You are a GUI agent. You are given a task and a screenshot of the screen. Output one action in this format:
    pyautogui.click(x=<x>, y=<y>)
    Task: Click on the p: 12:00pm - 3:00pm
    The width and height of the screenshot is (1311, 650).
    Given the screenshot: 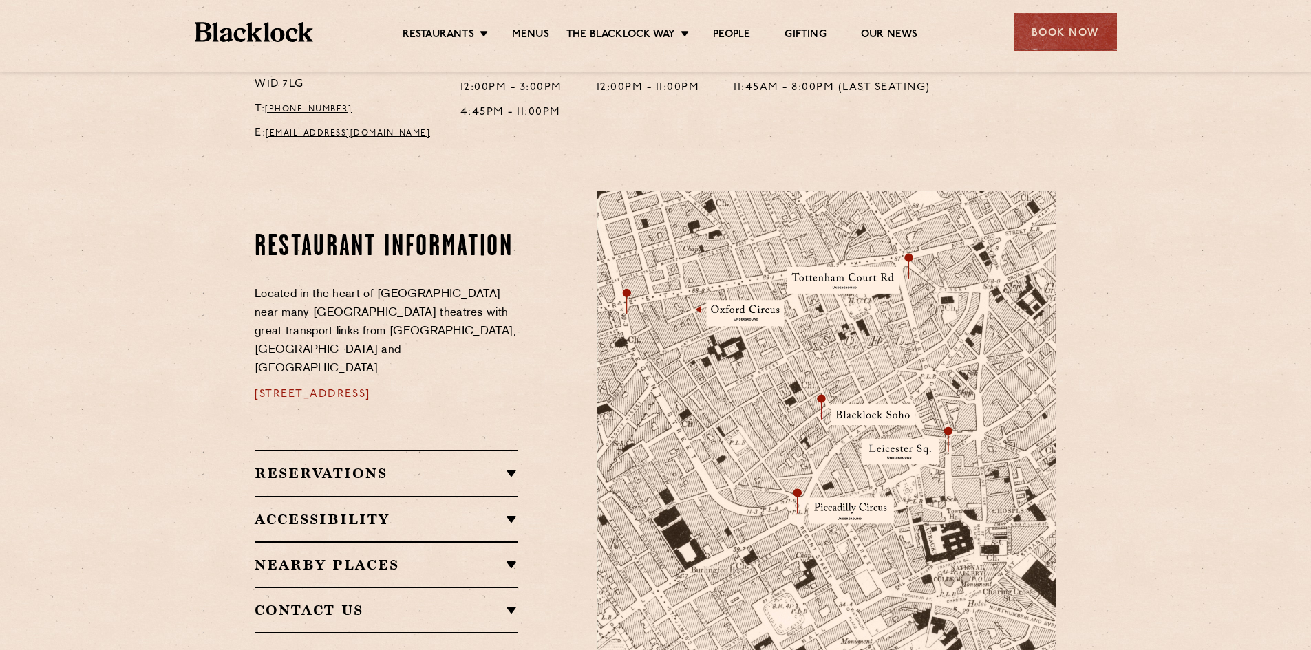 What is the action you would take?
    pyautogui.click(x=511, y=88)
    